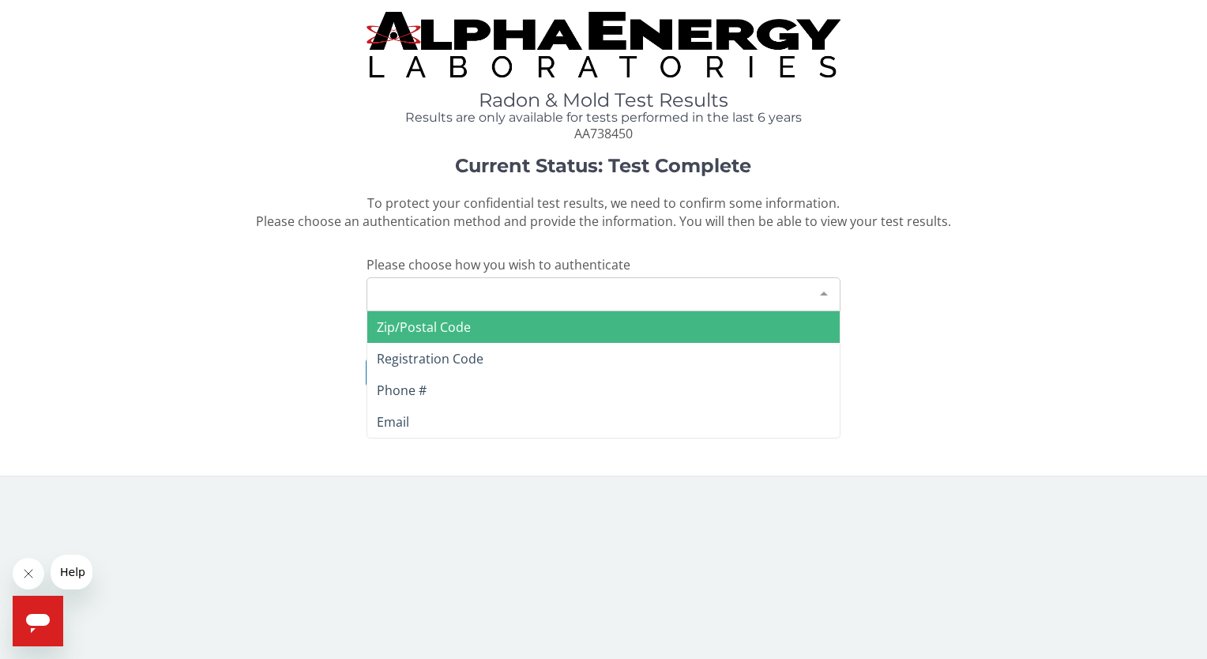 The height and width of the screenshot is (659, 1207). What do you see at coordinates (603, 118) in the screenshot?
I see `h4: Results are only available for tests performed in the last 6 years` at bounding box center [603, 118].